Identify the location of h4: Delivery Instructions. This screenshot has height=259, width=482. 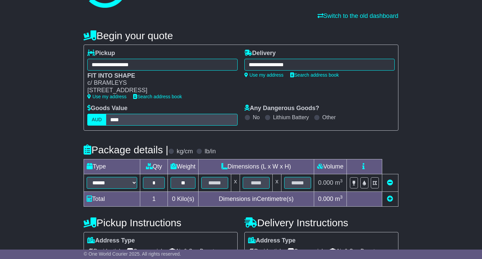
(322, 222).